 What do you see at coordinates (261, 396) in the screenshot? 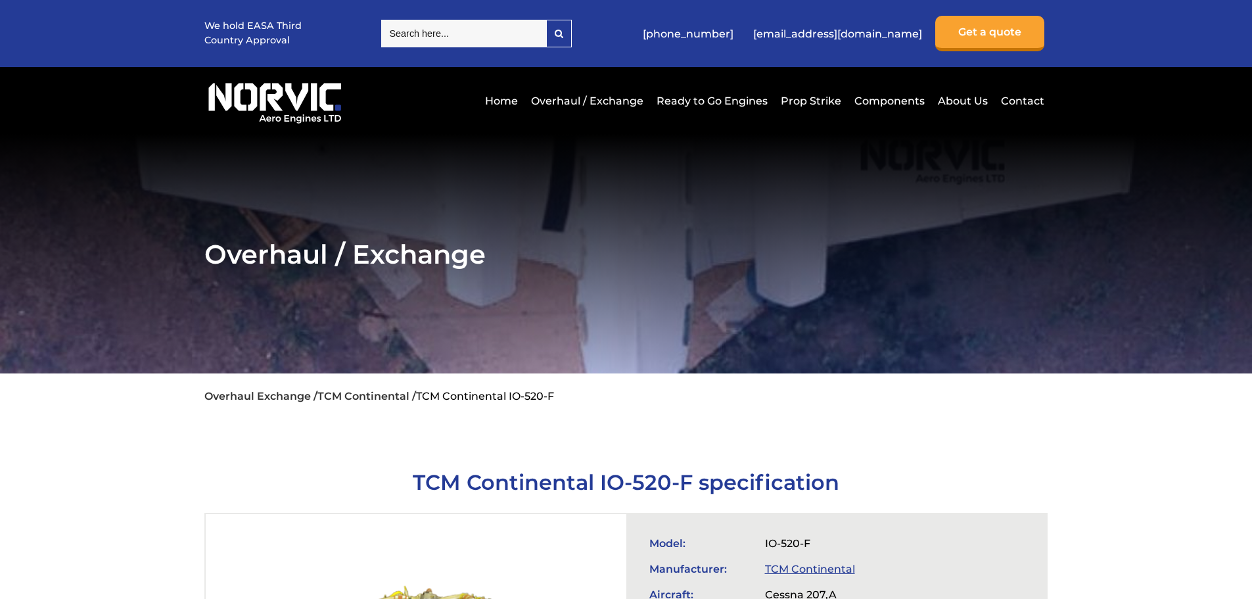
I see `a: Overhaul Exchange /` at bounding box center [261, 396].